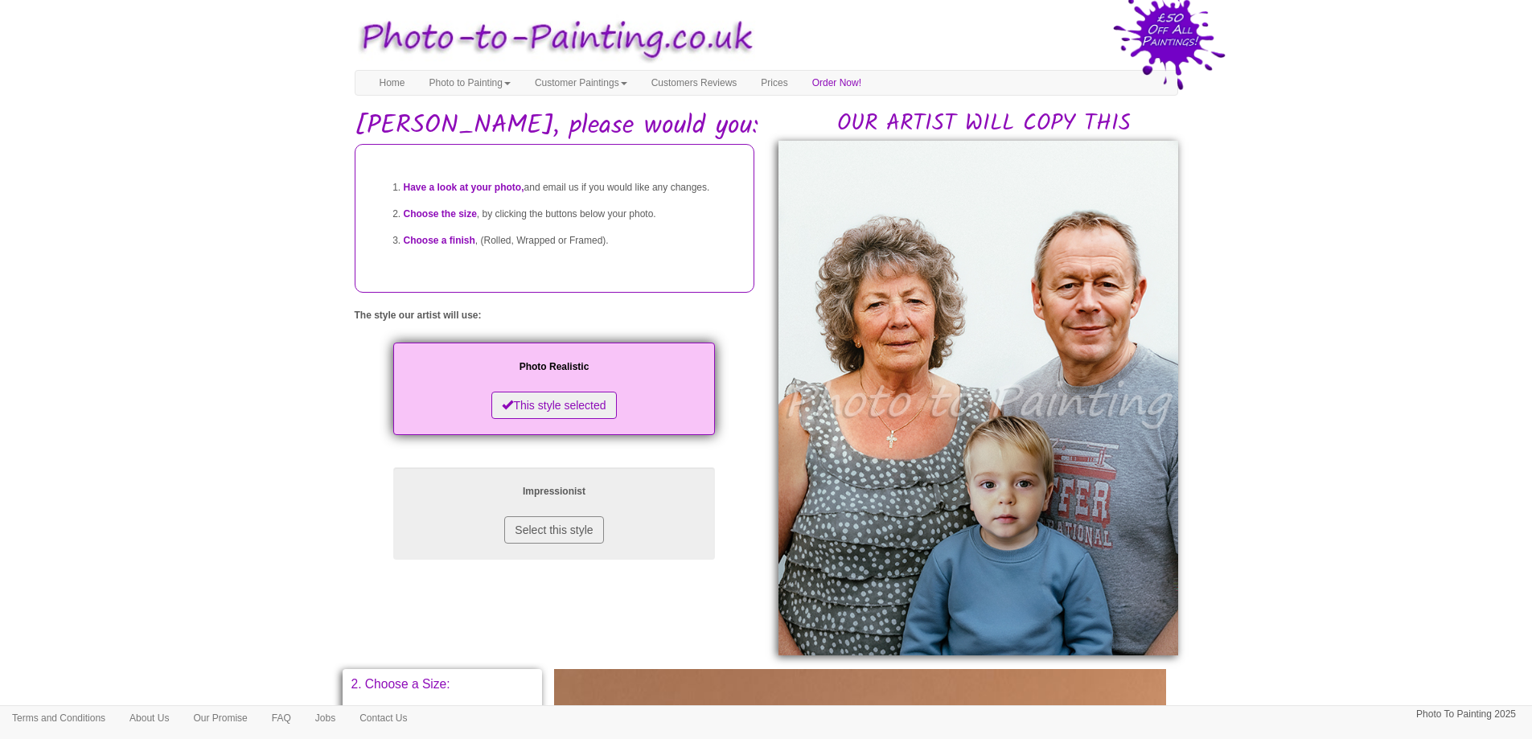  I want to click on p: Photo Realistic, so click(554, 367).